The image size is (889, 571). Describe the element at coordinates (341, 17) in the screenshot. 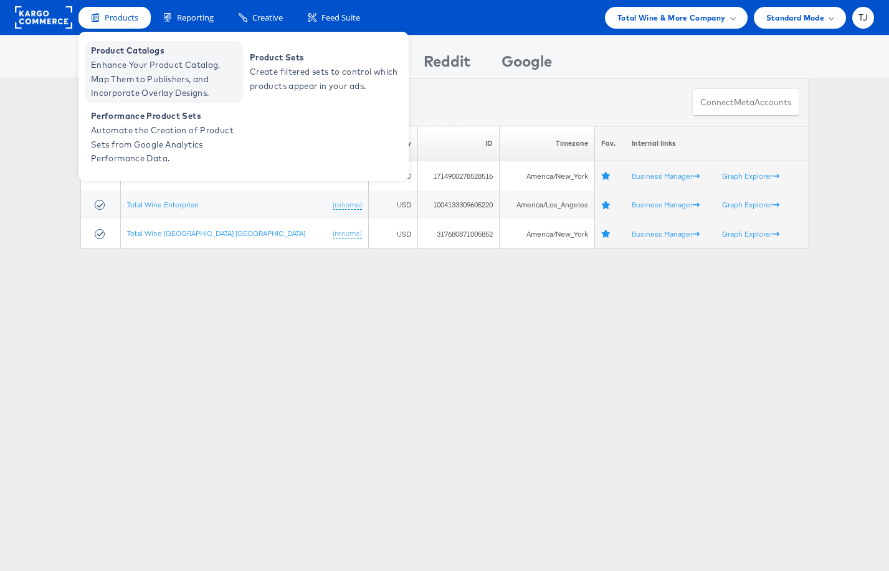

I see `span: Feed Suite` at that location.